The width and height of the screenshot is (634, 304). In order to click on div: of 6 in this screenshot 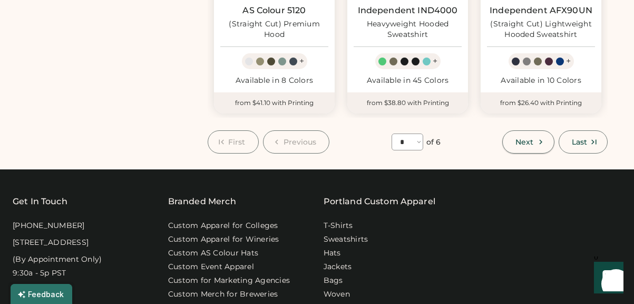, I will do `click(433, 142)`.